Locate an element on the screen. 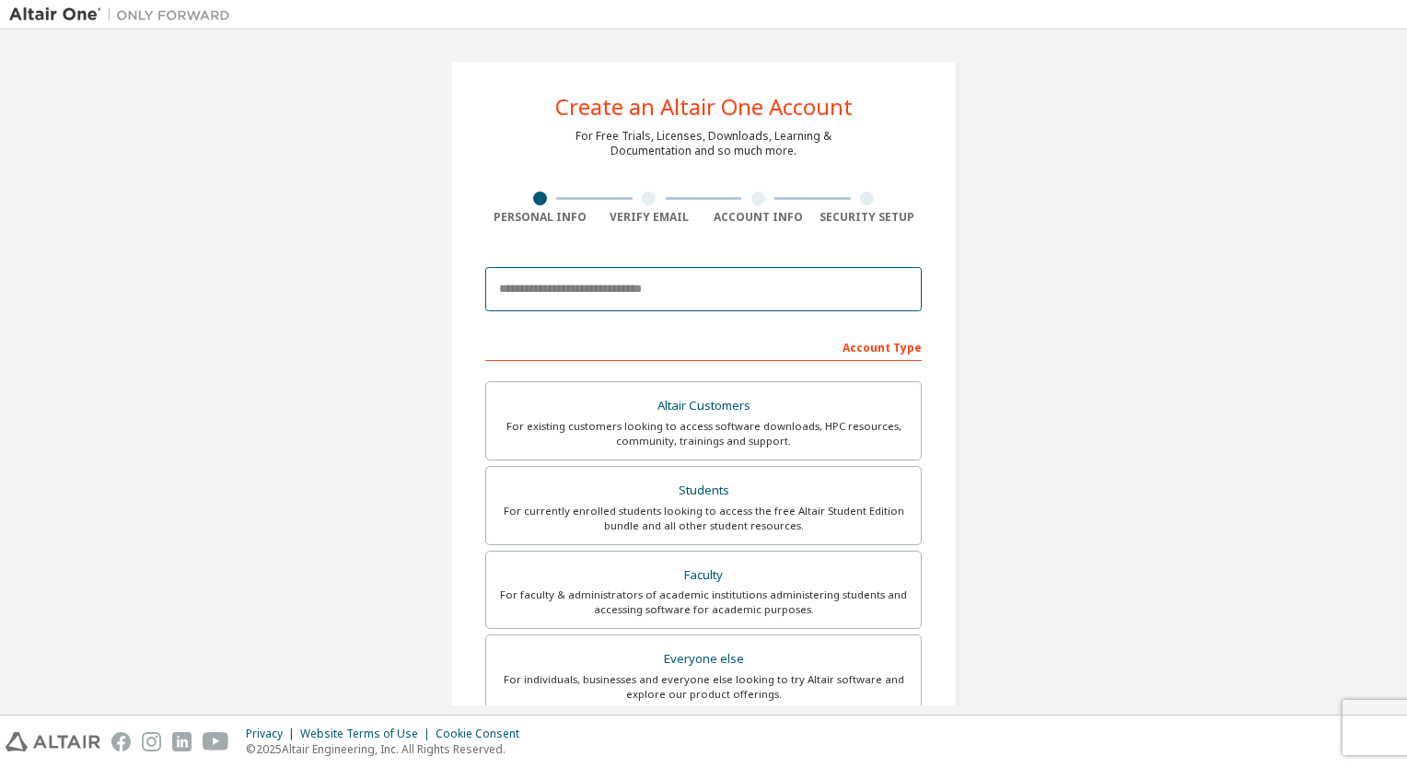 The image size is (1407, 768). div: Account Info is located at coordinates (758, 217).